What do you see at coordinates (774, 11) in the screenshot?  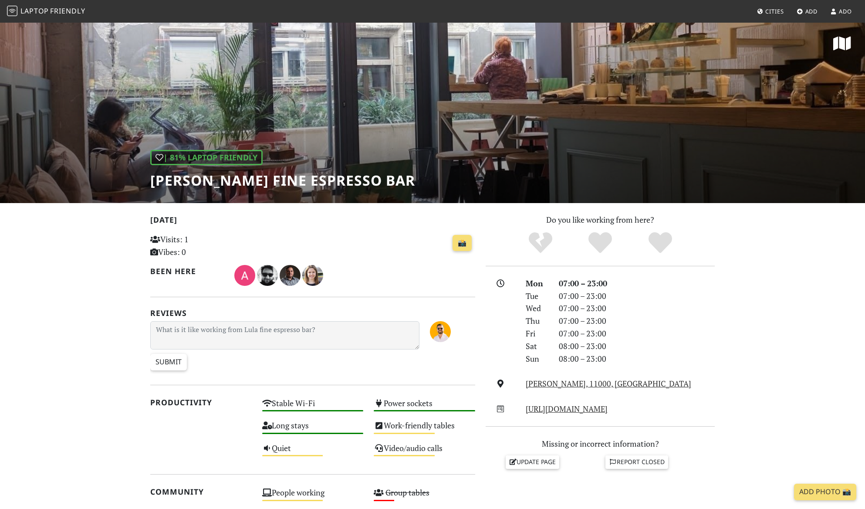 I see `span: Cities` at bounding box center [774, 11].